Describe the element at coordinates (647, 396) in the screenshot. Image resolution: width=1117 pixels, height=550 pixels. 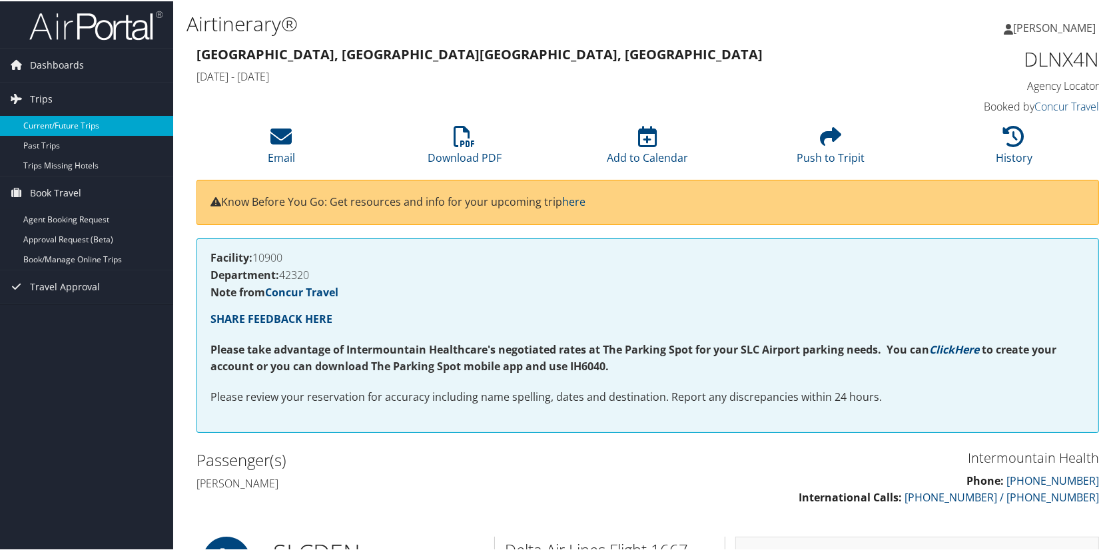
I see `p: Please review your reservation for accuracy including name spelling, dates and destination. Repor...` at that location.